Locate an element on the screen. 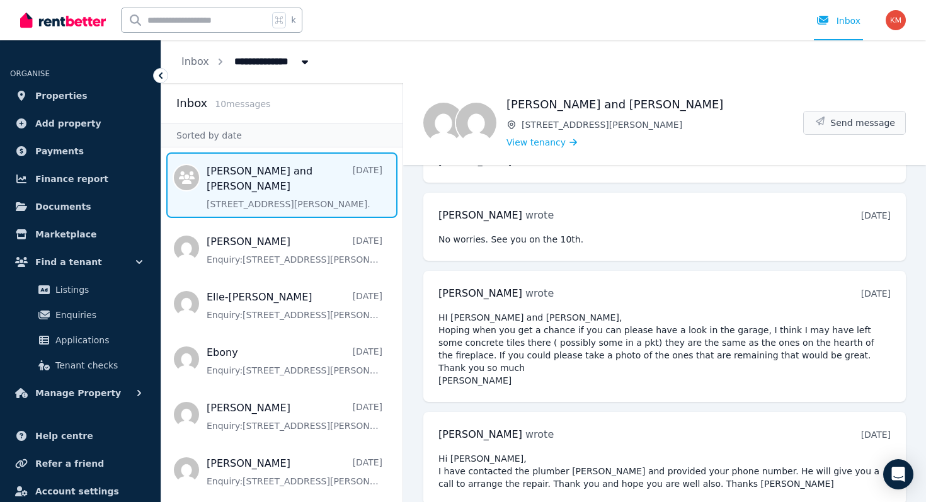 This screenshot has width=926, height=502. span: Listings is located at coordinates (98, 290).